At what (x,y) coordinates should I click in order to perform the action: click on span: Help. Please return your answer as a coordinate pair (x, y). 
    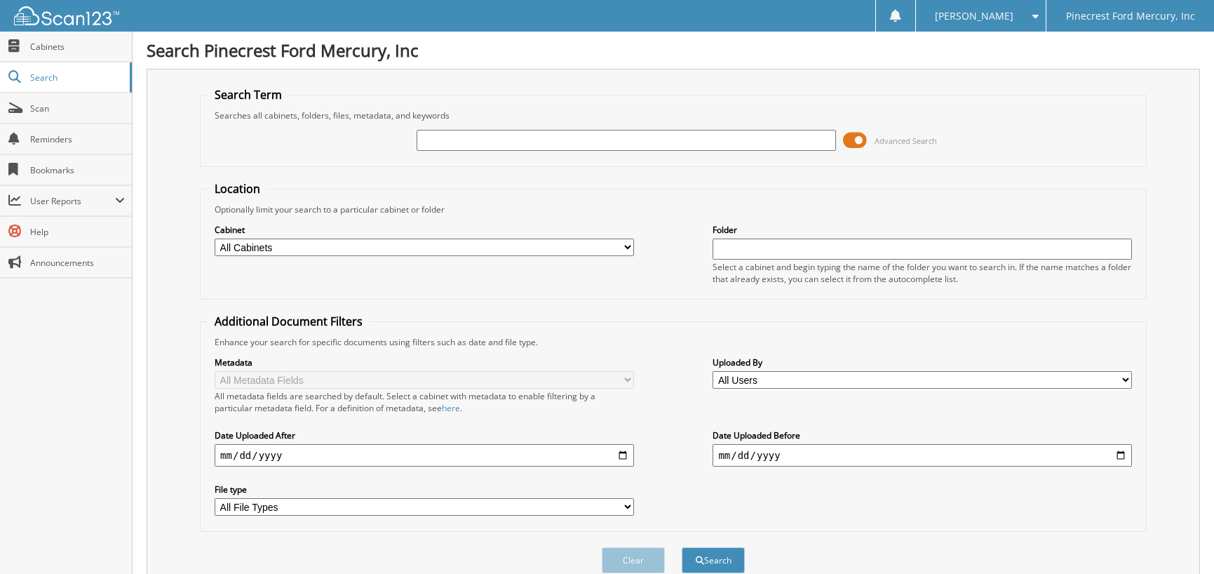
    Looking at the image, I should click on (77, 231).